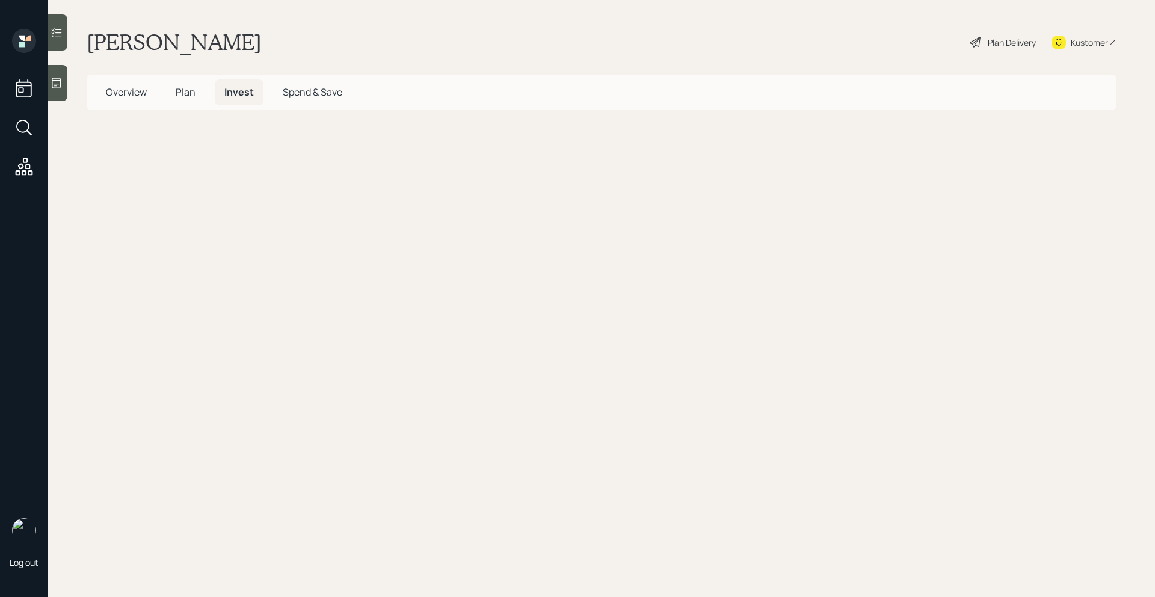 This screenshot has height=597, width=1155. I want to click on img: michael-russo-headshot.png, so click(24, 530).